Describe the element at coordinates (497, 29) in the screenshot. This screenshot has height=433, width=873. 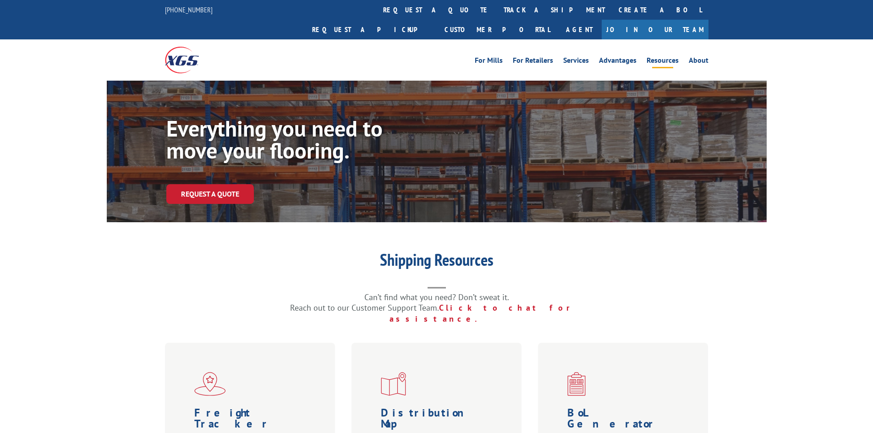
I see `a: Customer Portal` at that location.